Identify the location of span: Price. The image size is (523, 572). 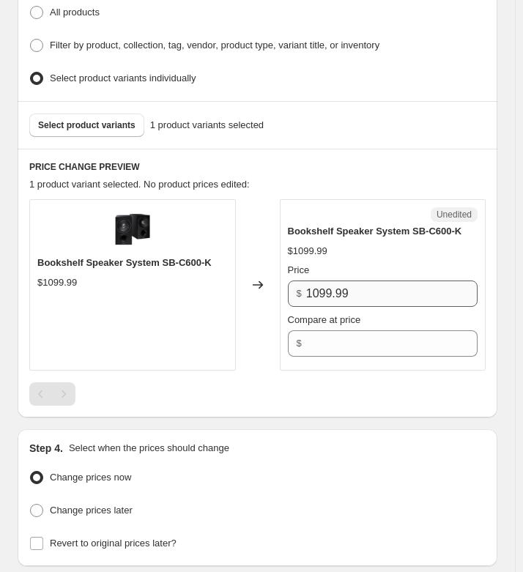
(299, 270).